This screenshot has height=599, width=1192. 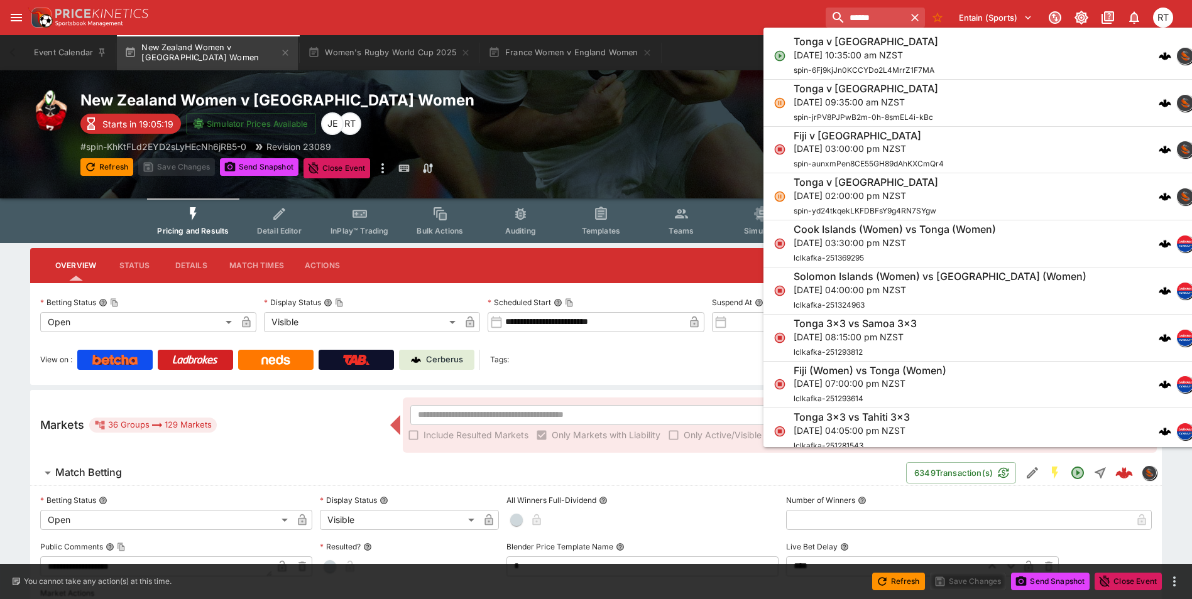 I want to click on span: Pricing and Results, so click(x=193, y=231).